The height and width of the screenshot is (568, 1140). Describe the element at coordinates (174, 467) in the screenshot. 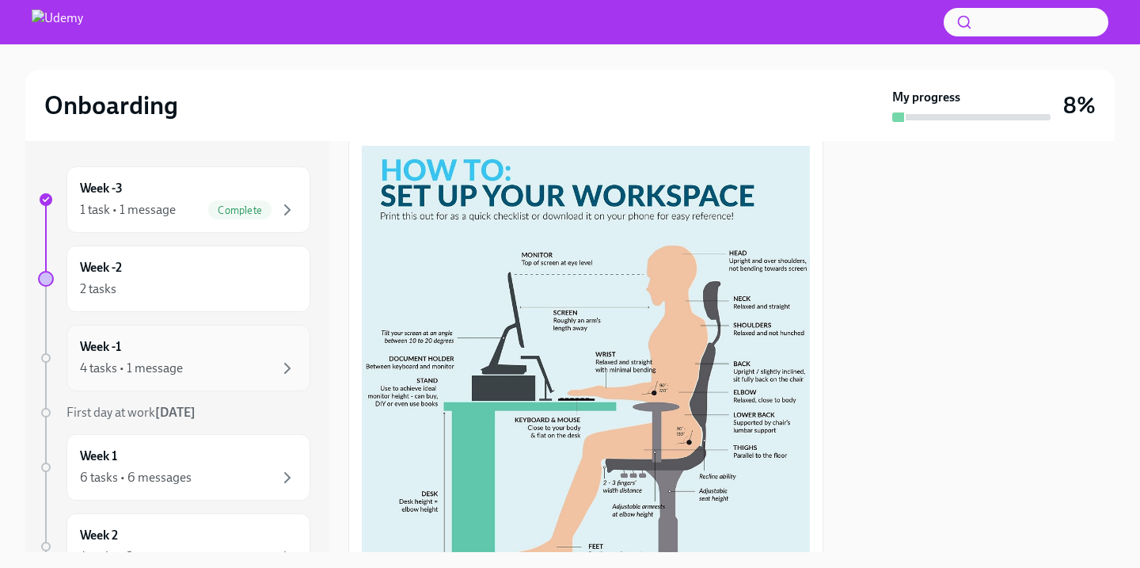

I see `a: Week 16 tasks • 6 messages` at that location.